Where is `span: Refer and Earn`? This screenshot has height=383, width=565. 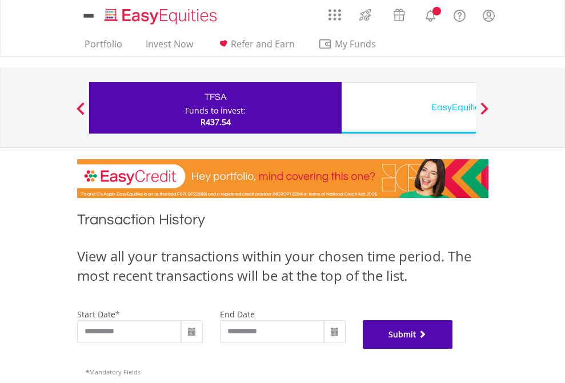 span: Refer and Earn is located at coordinates (263, 44).